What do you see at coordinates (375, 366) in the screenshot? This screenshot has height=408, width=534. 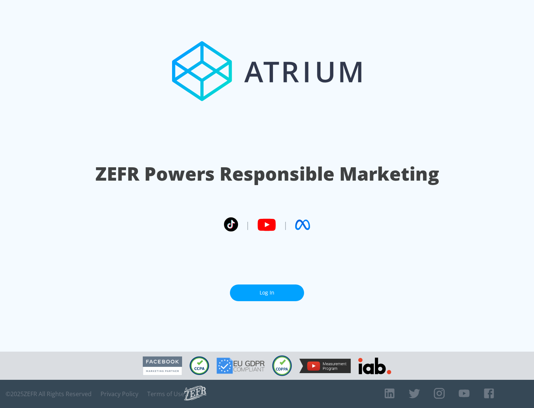 I see `img: IAB` at bounding box center [375, 366].